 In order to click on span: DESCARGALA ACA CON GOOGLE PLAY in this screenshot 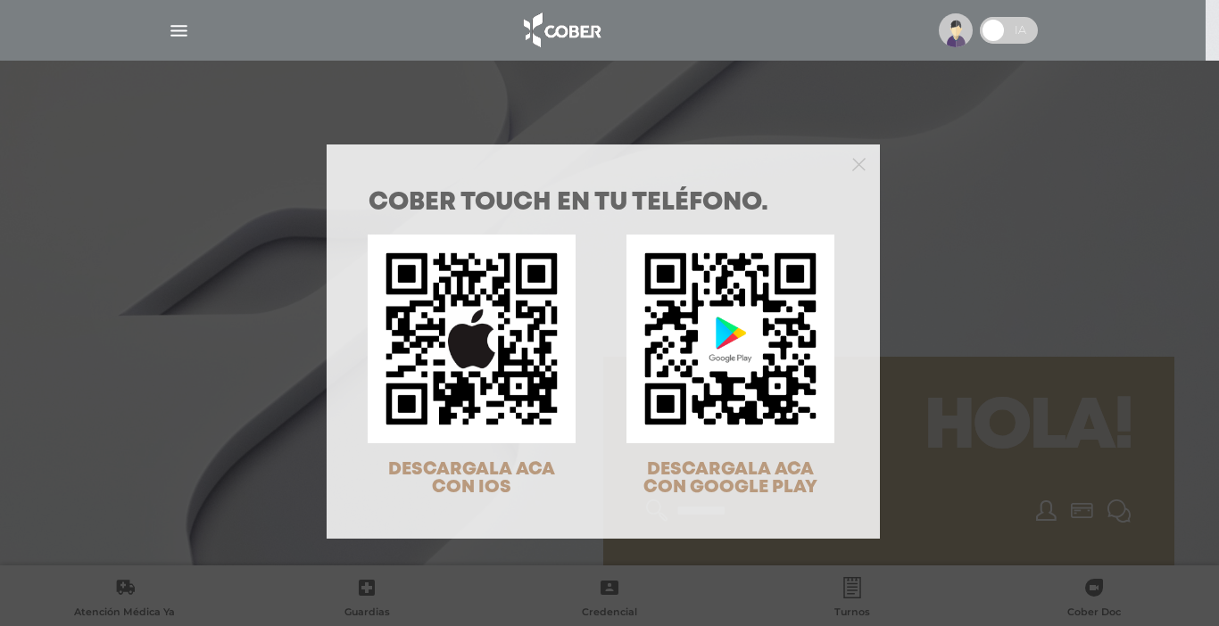, I will do `click(730, 478)`.